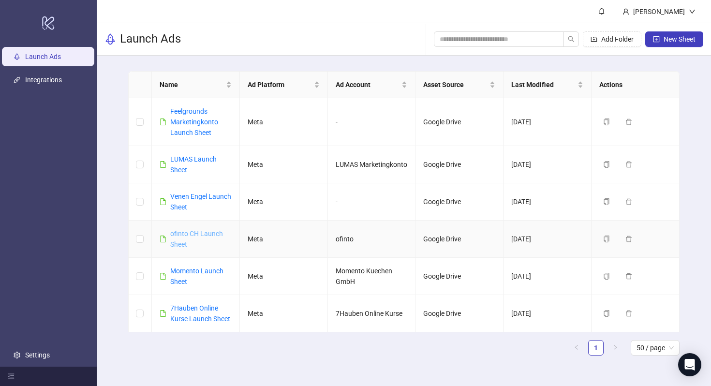 The image size is (711, 386). Describe the element at coordinates (43, 57) in the screenshot. I see `a: Launch Ads` at that location.